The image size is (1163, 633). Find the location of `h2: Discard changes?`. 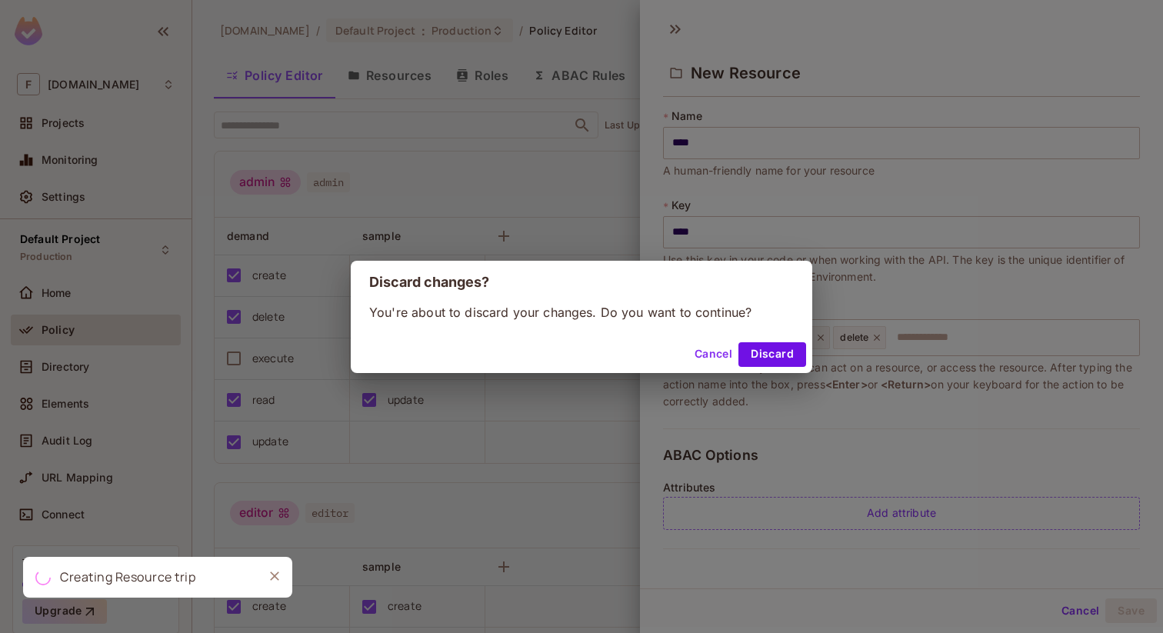

h2: Discard changes? is located at coordinates (581, 282).